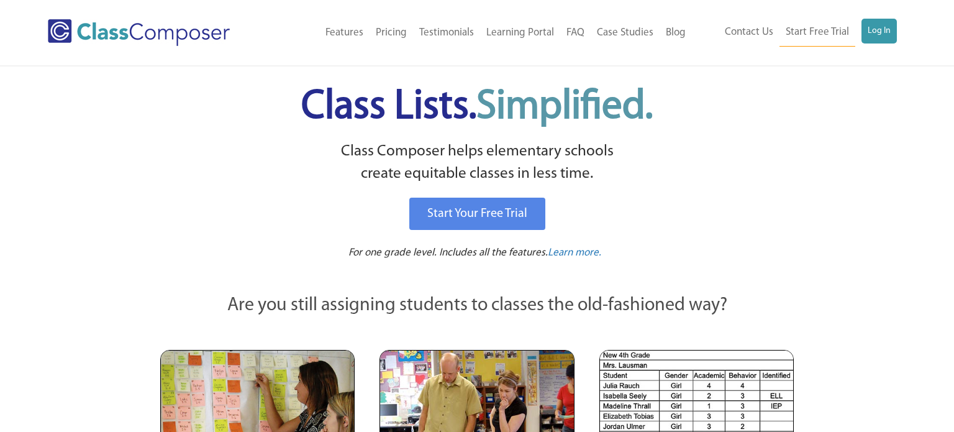 The width and height of the screenshot is (954, 432). I want to click on img: Class Composer, so click(138, 32).